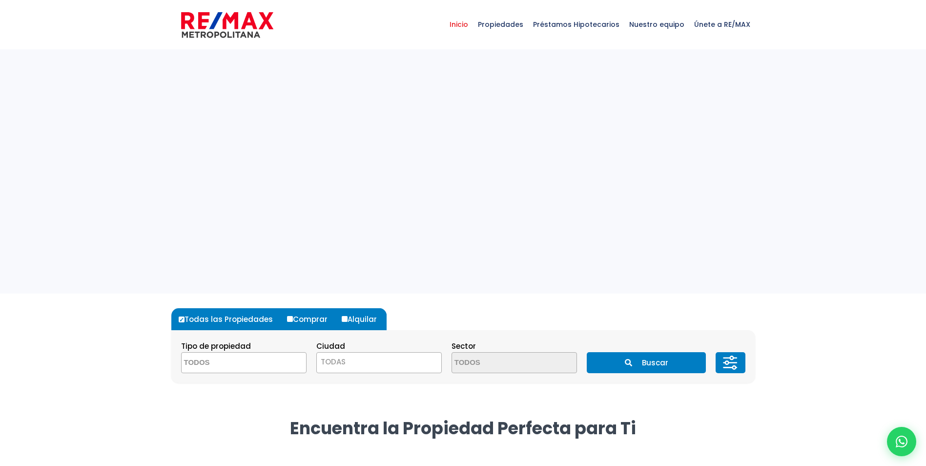 The height and width of the screenshot is (466, 926). What do you see at coordinates (656, 24) in the screenshot?
I see `span: Nuestro equipo` at bounding box center [656, 24].